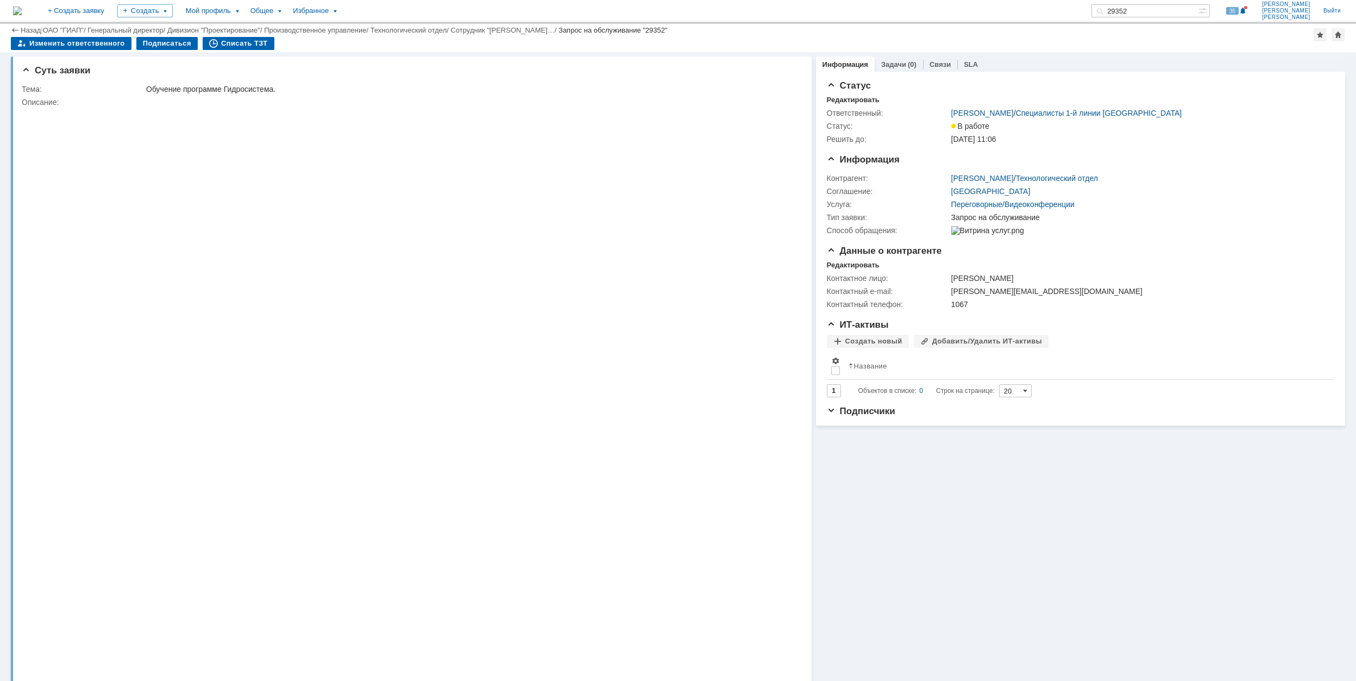 This screenshot has width=1356, height=681. What do you see at coordinates (884, 250) in the screenshot?
I see `span: Данные о контрагенте` at bounding box center [884, 250].